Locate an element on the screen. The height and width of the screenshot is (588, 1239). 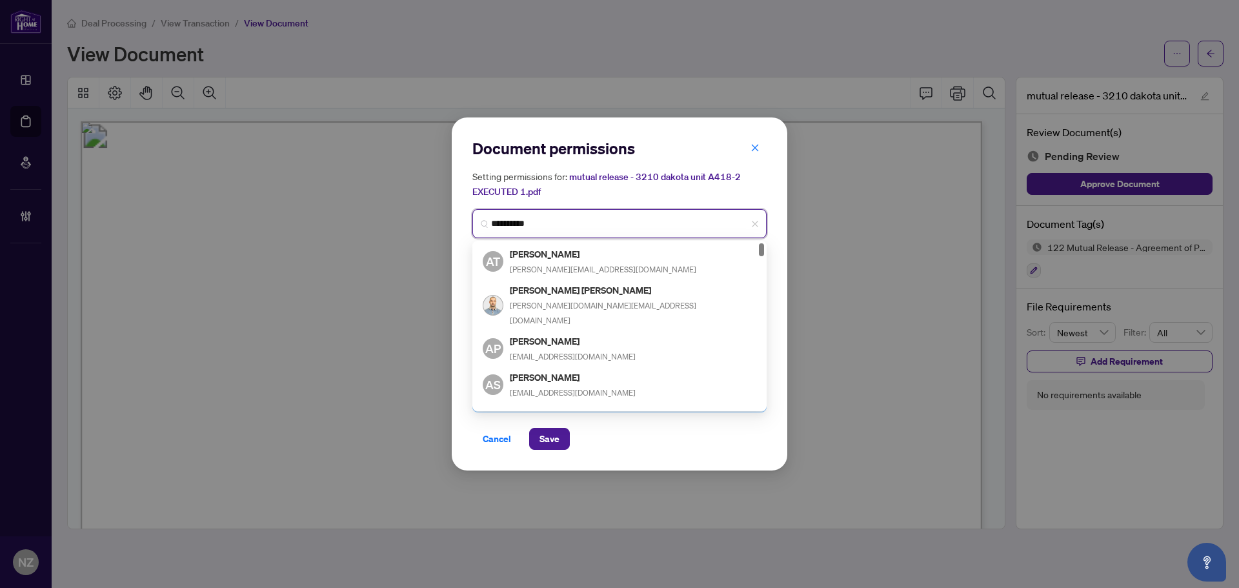
span: mutual release - 3210 dakota unit A418-2 EXECUTED 1.pdf is located at coordinates (606, 184).